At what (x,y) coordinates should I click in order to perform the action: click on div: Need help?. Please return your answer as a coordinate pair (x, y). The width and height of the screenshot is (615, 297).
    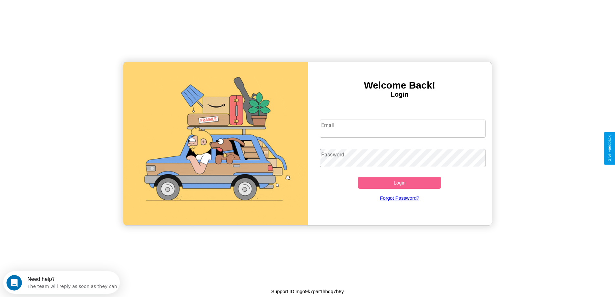
    Looking at the image, I should click on (69, 8).